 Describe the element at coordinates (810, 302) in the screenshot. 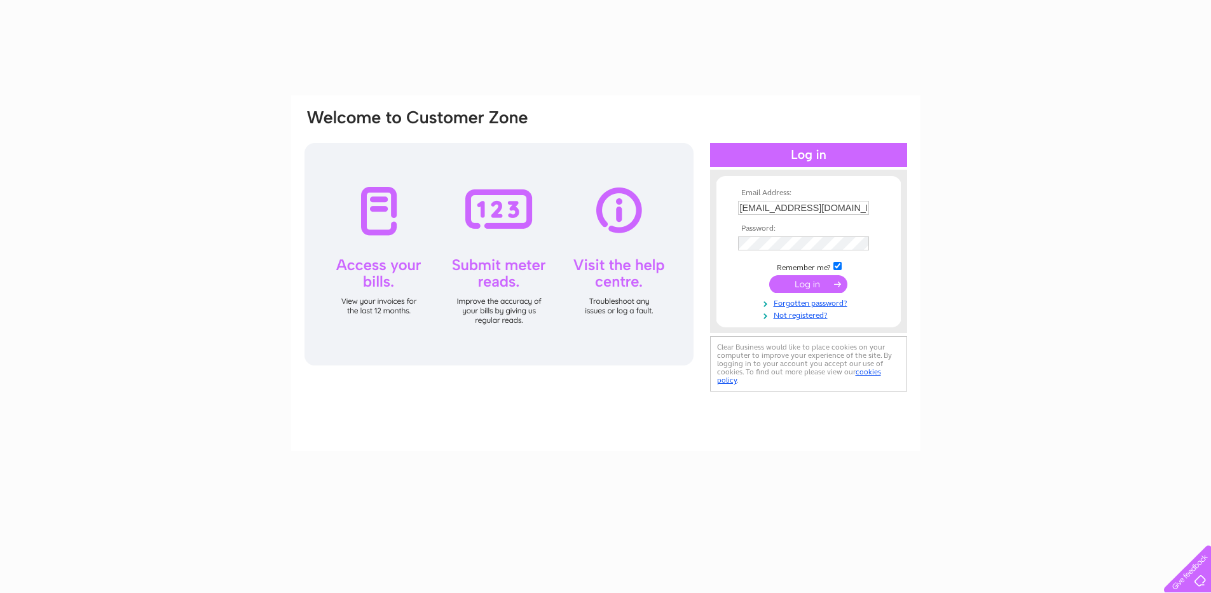

I see `a: Forgotten password?` at that location.